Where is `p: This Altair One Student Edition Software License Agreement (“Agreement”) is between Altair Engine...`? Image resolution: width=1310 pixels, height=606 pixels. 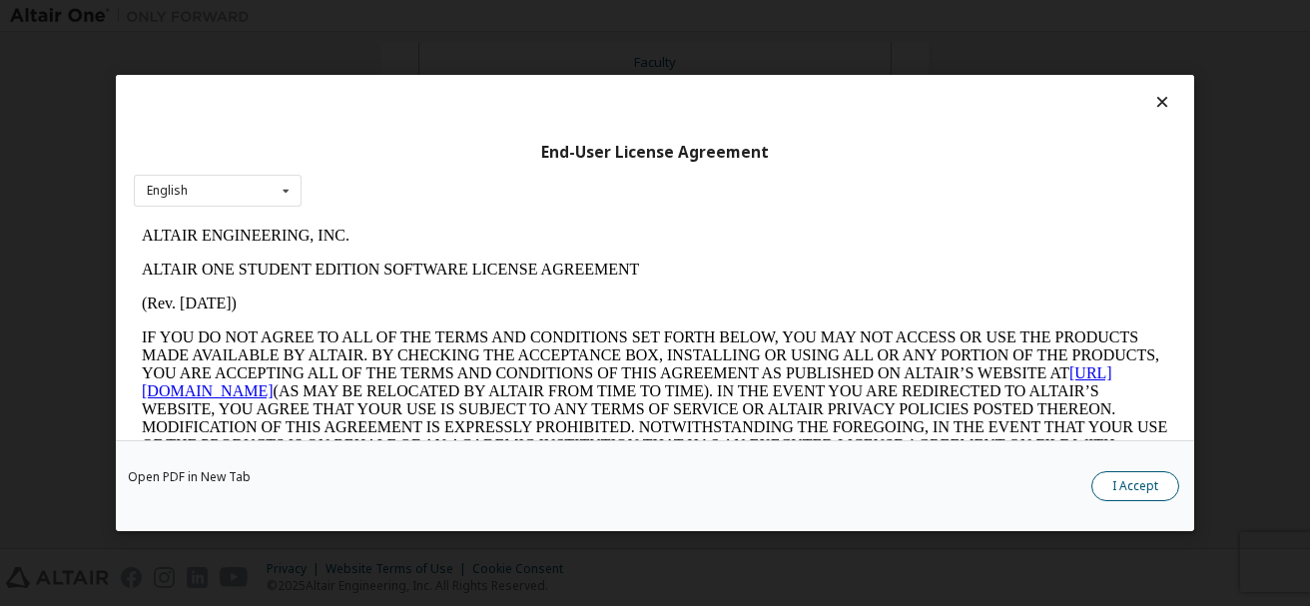 p: This Altair One Student Edition Software License Agreement (“Agreement”) is between Altair Engine... is located at coordinates (521, 306).